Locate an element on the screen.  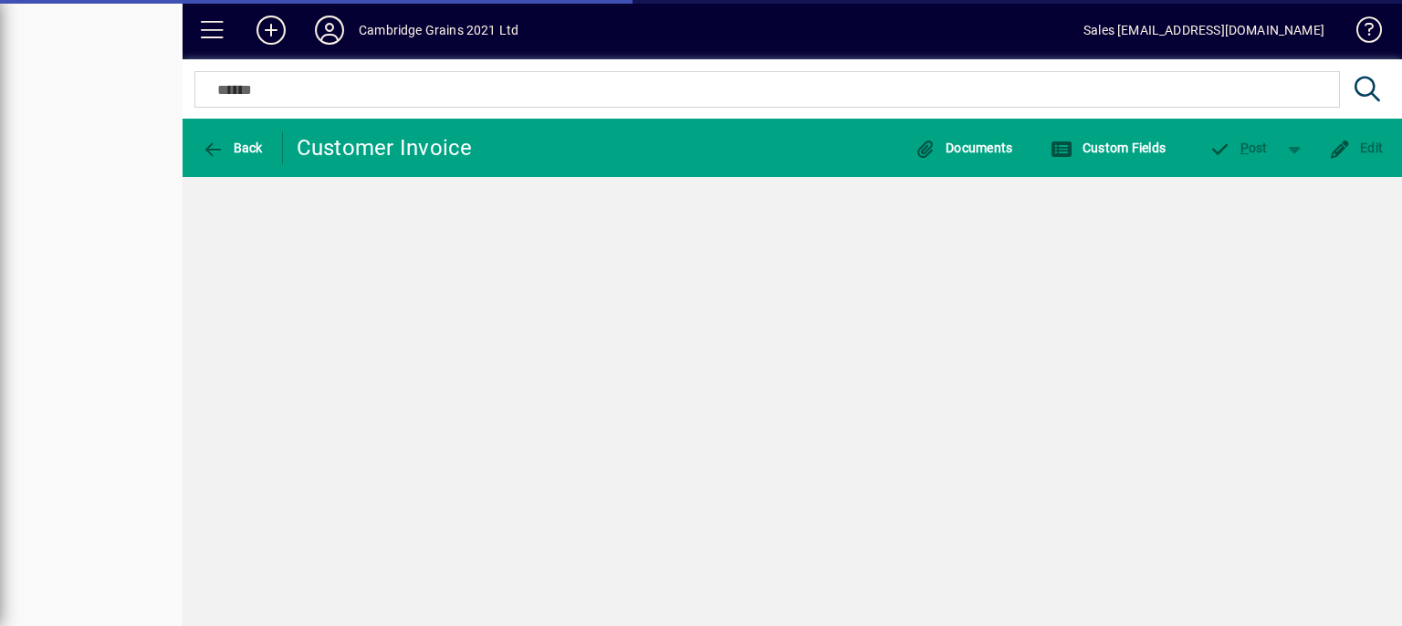
button: Profile is located at coordinates (330, 30).